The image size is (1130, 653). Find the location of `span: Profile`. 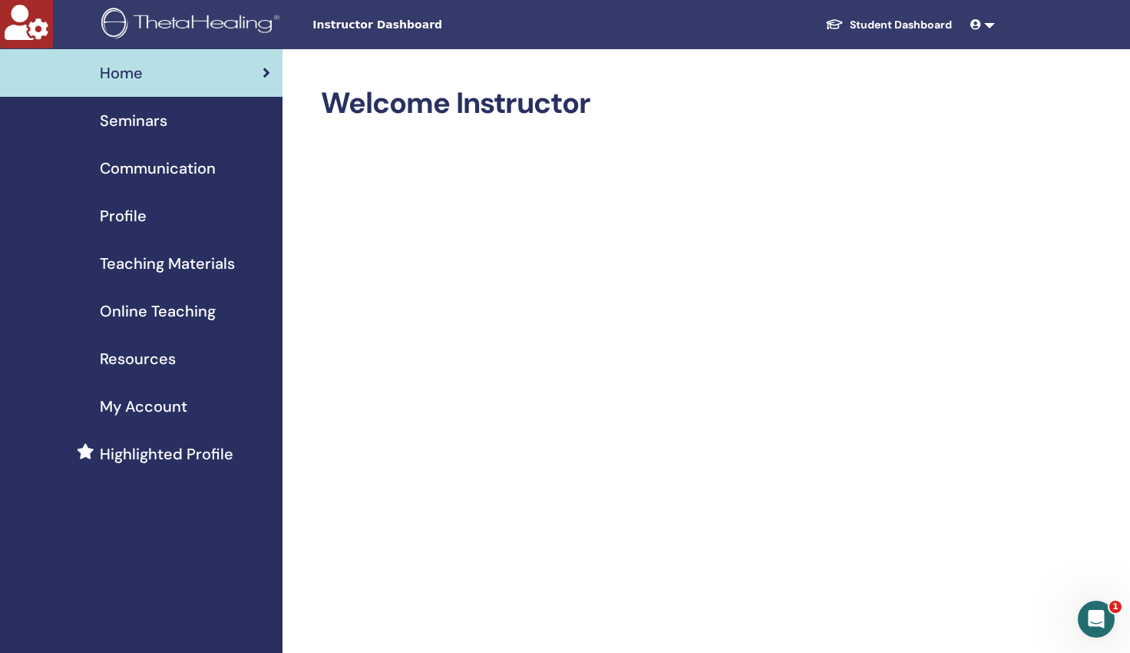

span: Profile is located at coordinates (123, 216).